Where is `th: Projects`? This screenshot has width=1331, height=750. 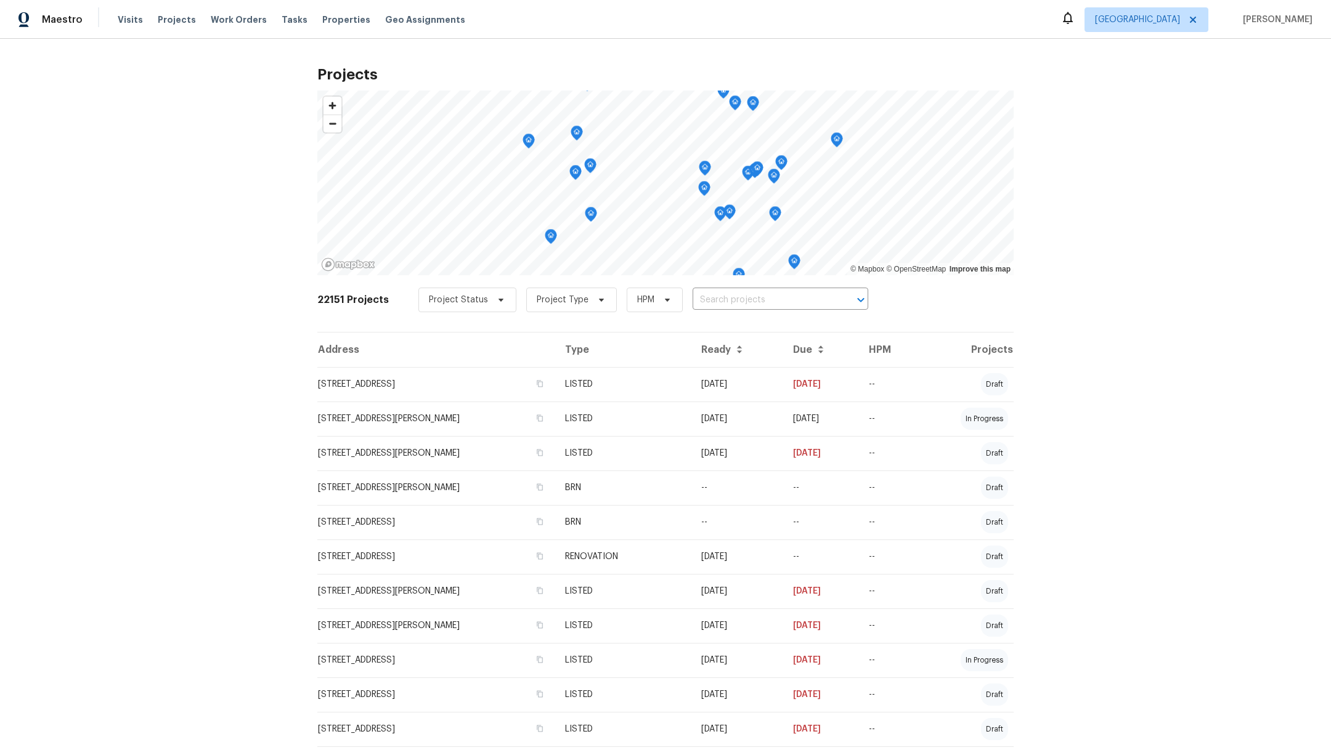 th: Projects is located at coordinates (967, 350).